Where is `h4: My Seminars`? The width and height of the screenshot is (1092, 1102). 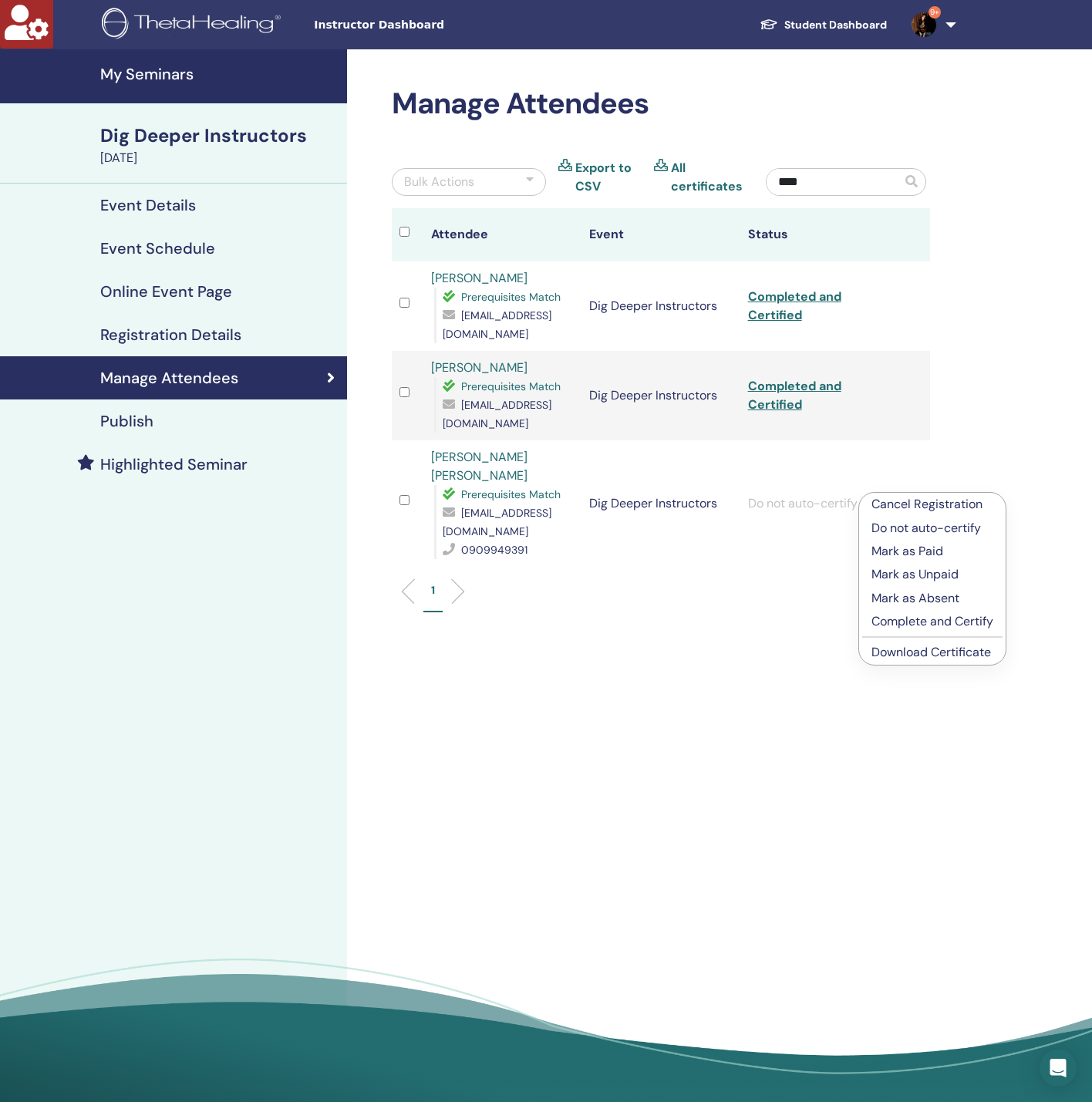 h4: My Seminars is located at coordinates (219, 74).